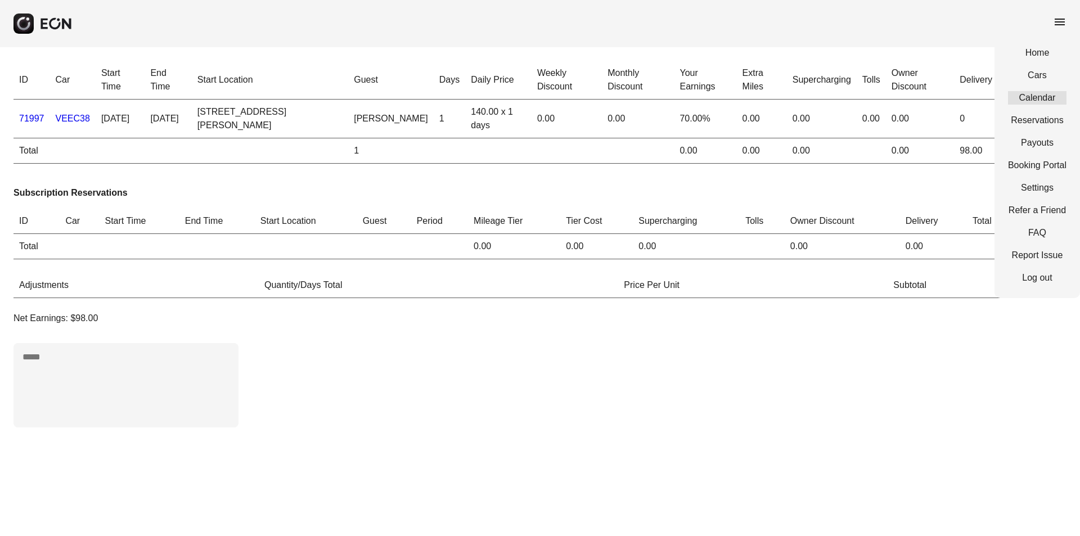 Image resolution: width=1080 pixels, height=536 pixels. Describe the element at coordinates (1037, 278) in the screenshot. I see `a: Log out` at that location.